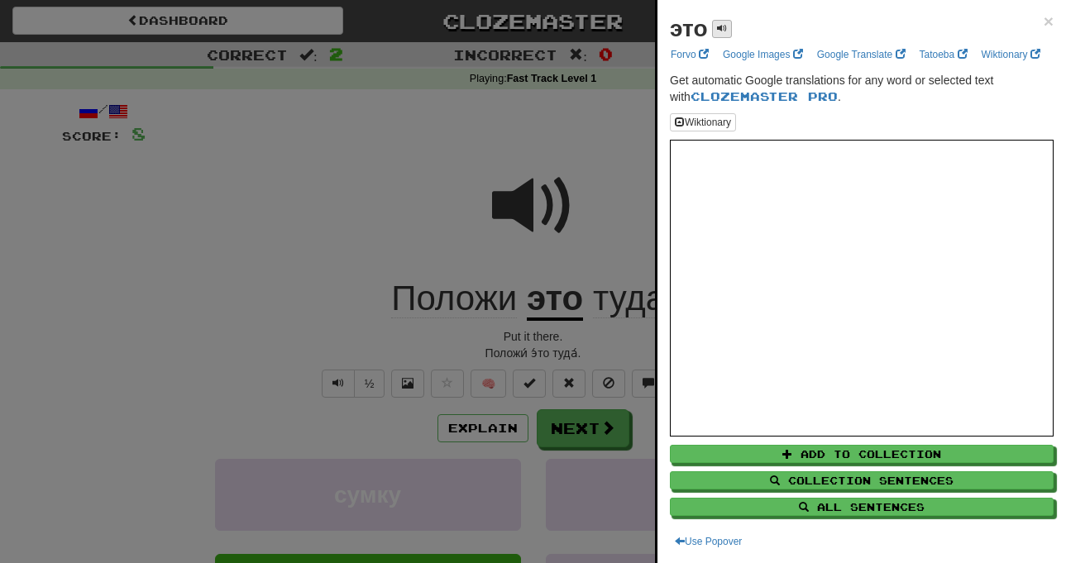  Describe the element at coordinates (944, 55) in the screenshot. I see `a: Tatoeba` at that location.